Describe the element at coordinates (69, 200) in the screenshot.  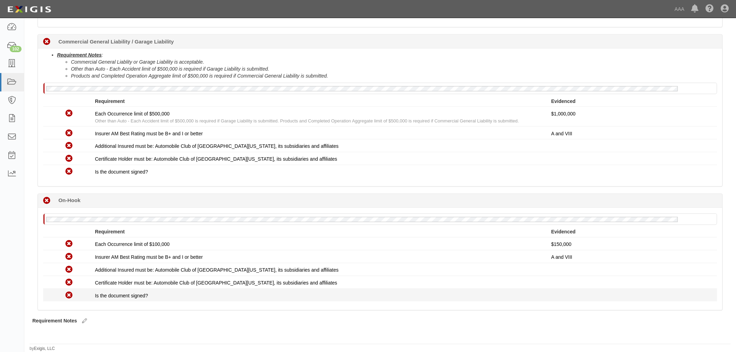
I see `b: On-Hook` at that location.